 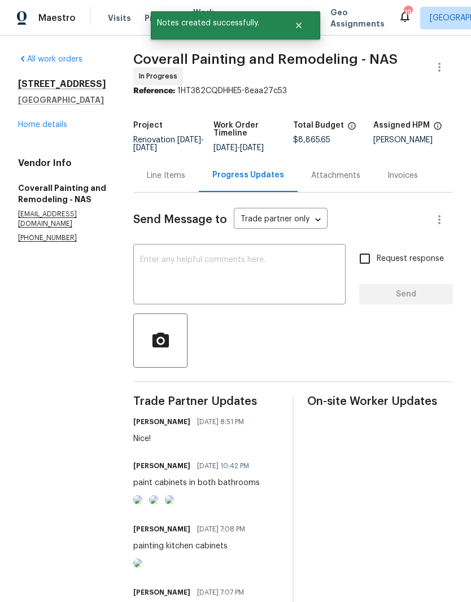 What do you see at coordinates (266, 59) in the screenshot?
I see `span: Coverall Painting and Remodeling - NAS` at bounding box center [266, 59].